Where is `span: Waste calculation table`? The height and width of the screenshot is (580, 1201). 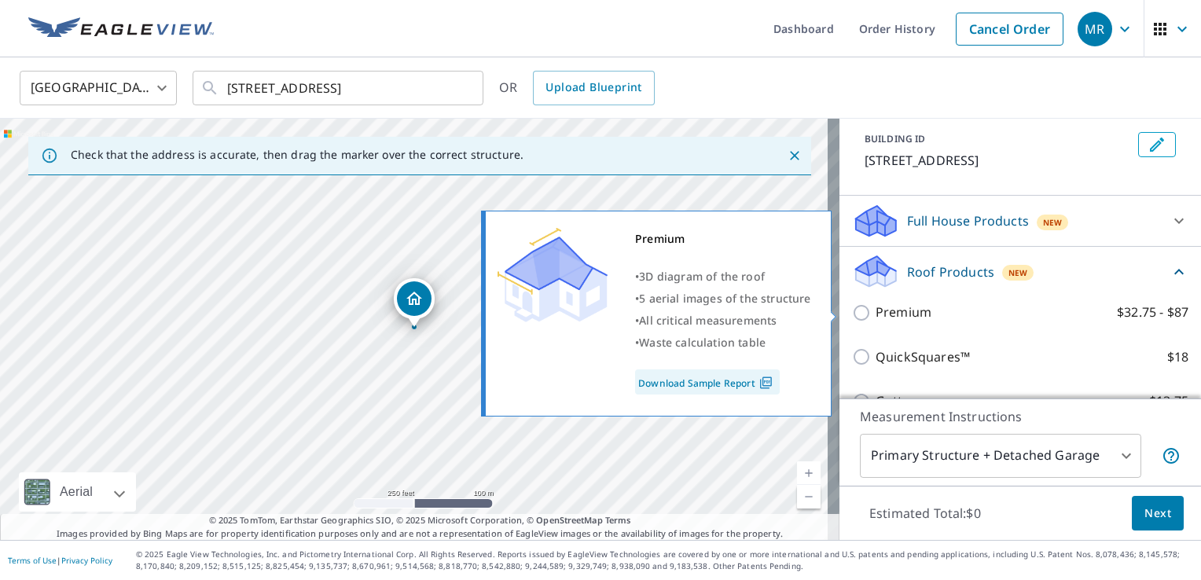 span: Waste calculation table is located at coordinates (702, 342).